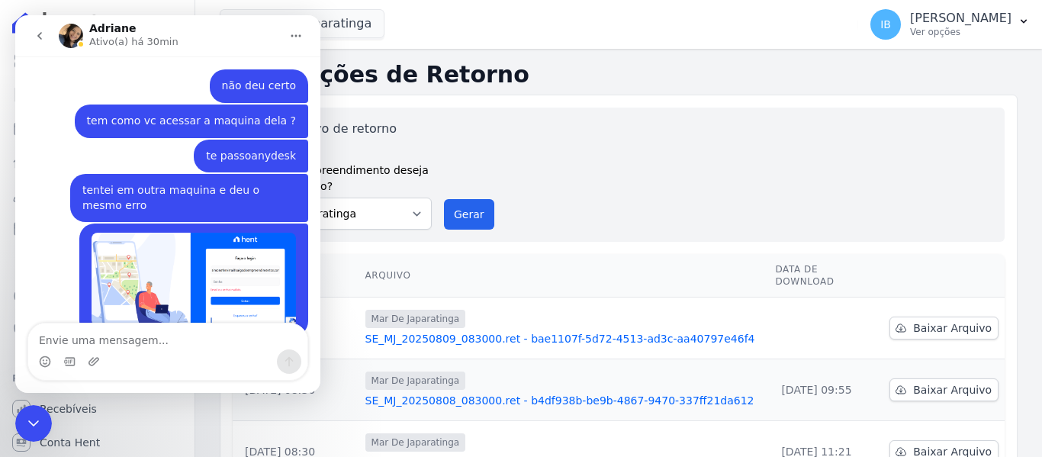 Image resolution: width=1042 pixels, height=457 pixels. Describe the element at coordinates (886, 24) in the screenshot. I see `span: IB` at that location.